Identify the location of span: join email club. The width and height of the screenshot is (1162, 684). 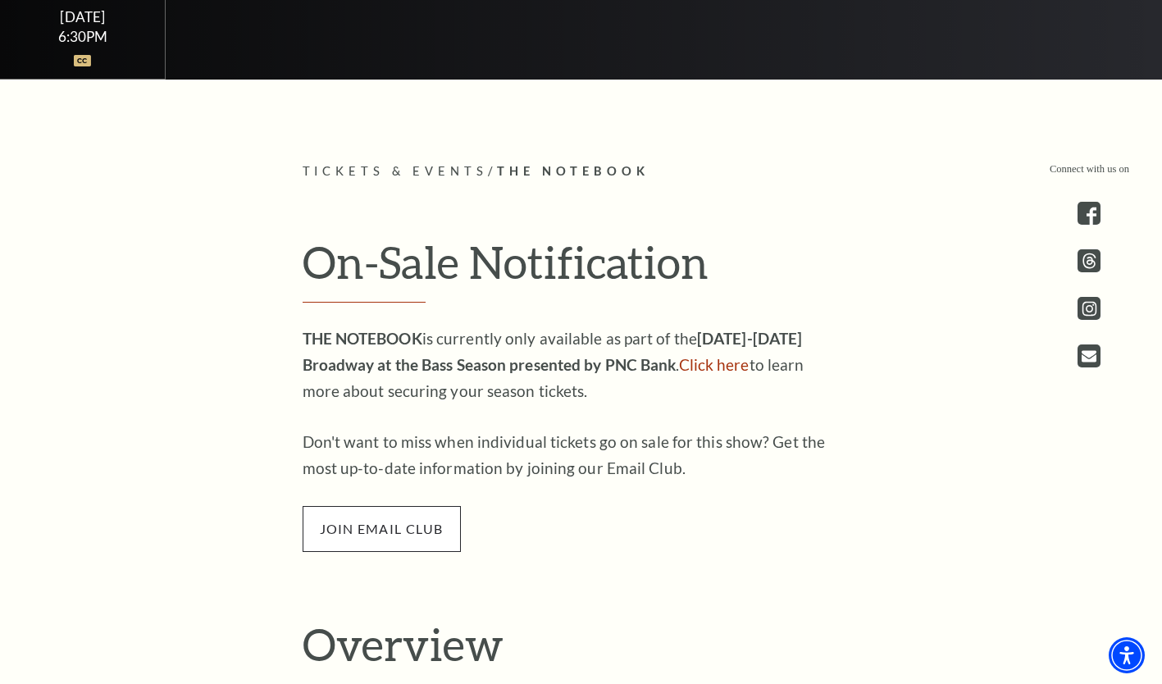
(381, 529).